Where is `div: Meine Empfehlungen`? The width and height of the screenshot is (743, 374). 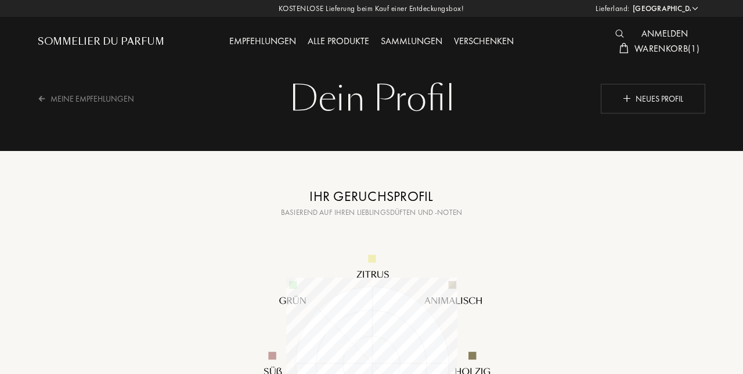
div: Meine Empfehlungen is located at coordinates (93, 98).